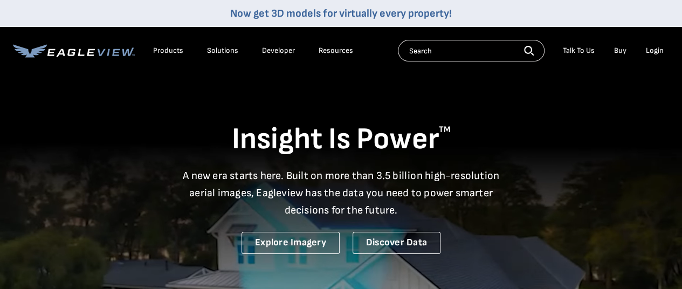  What do you see at coordinates (223, 51) in the screenshot?
I see `div: Solutions` at bounding box center [223, 51].